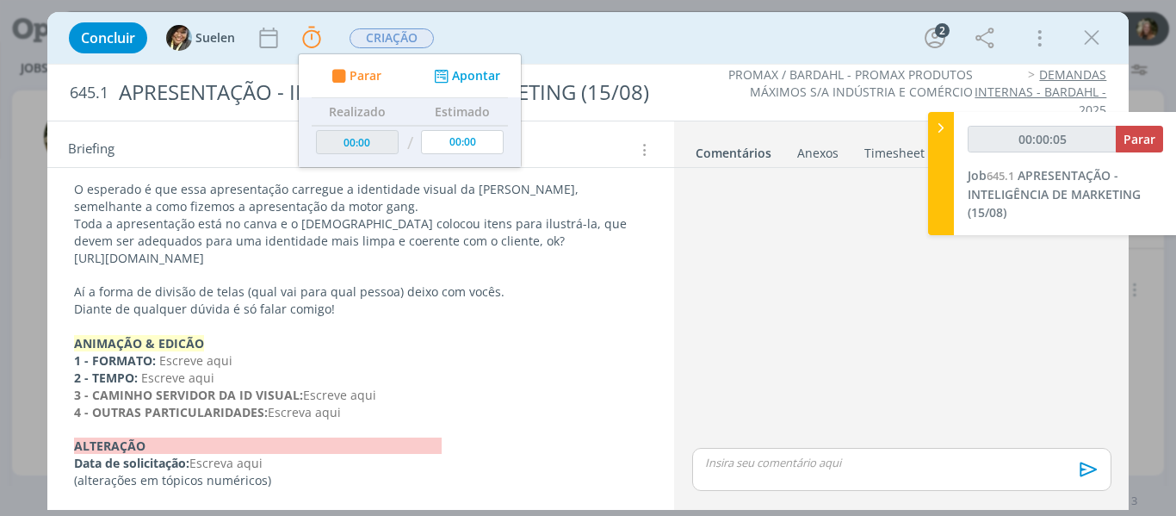 The height and width of the screenshot is (516, 1176). Describe the element at coordinates (935, 38) in the screenshot. I see `button: 2` at that location.